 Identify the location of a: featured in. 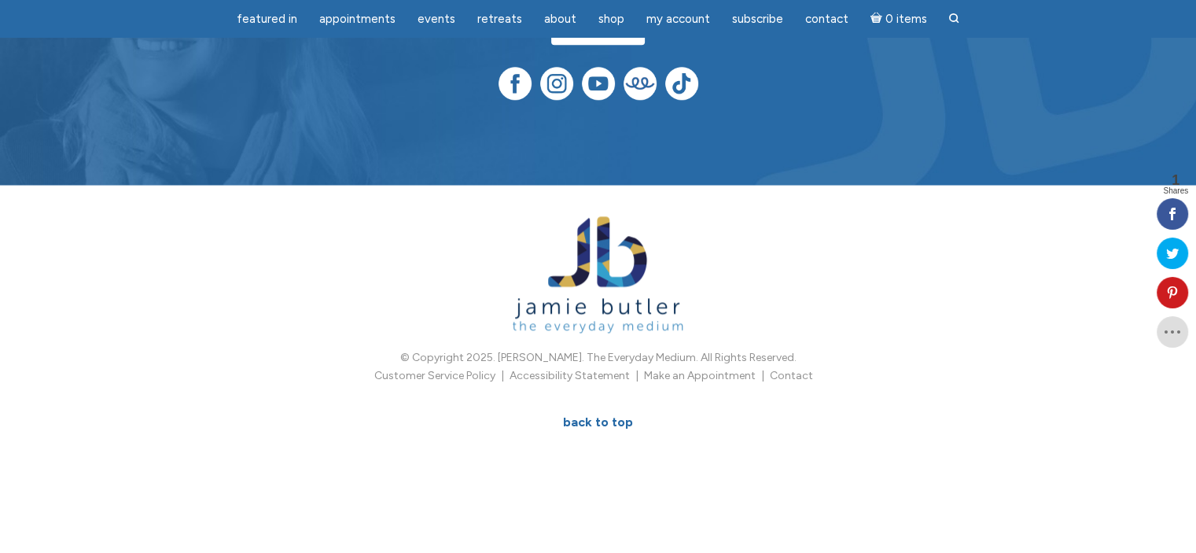
(267, 19).